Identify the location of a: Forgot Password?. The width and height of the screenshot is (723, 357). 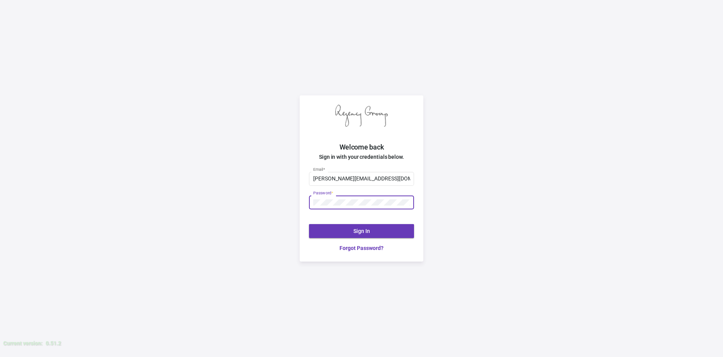
(362, 248).